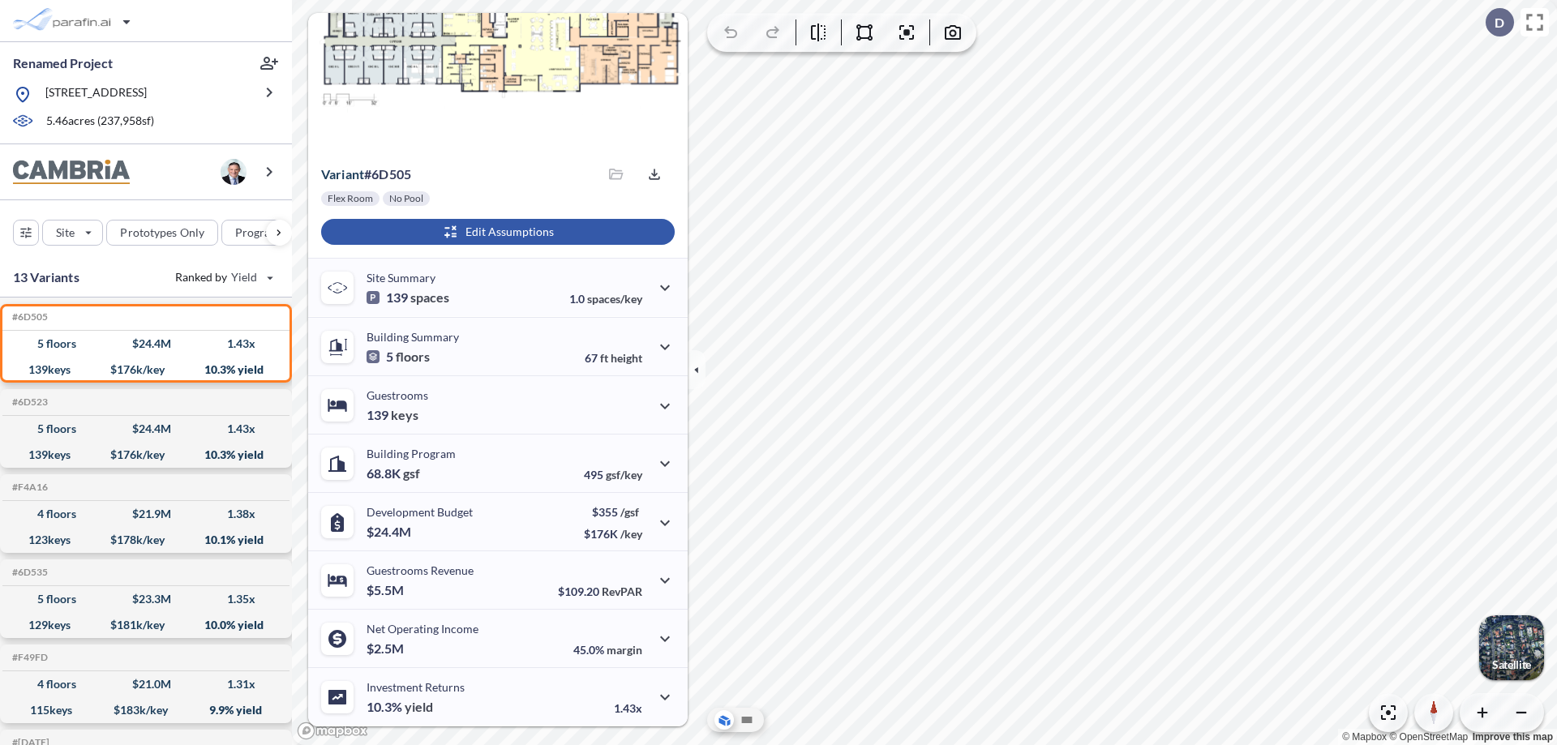 Image resolution: width=1557 pixels, height=745 pixels. What do you see at coordinates (386, 590) in the screenshot?
I see `p: $5.5M` at bounding box center [386, 590].